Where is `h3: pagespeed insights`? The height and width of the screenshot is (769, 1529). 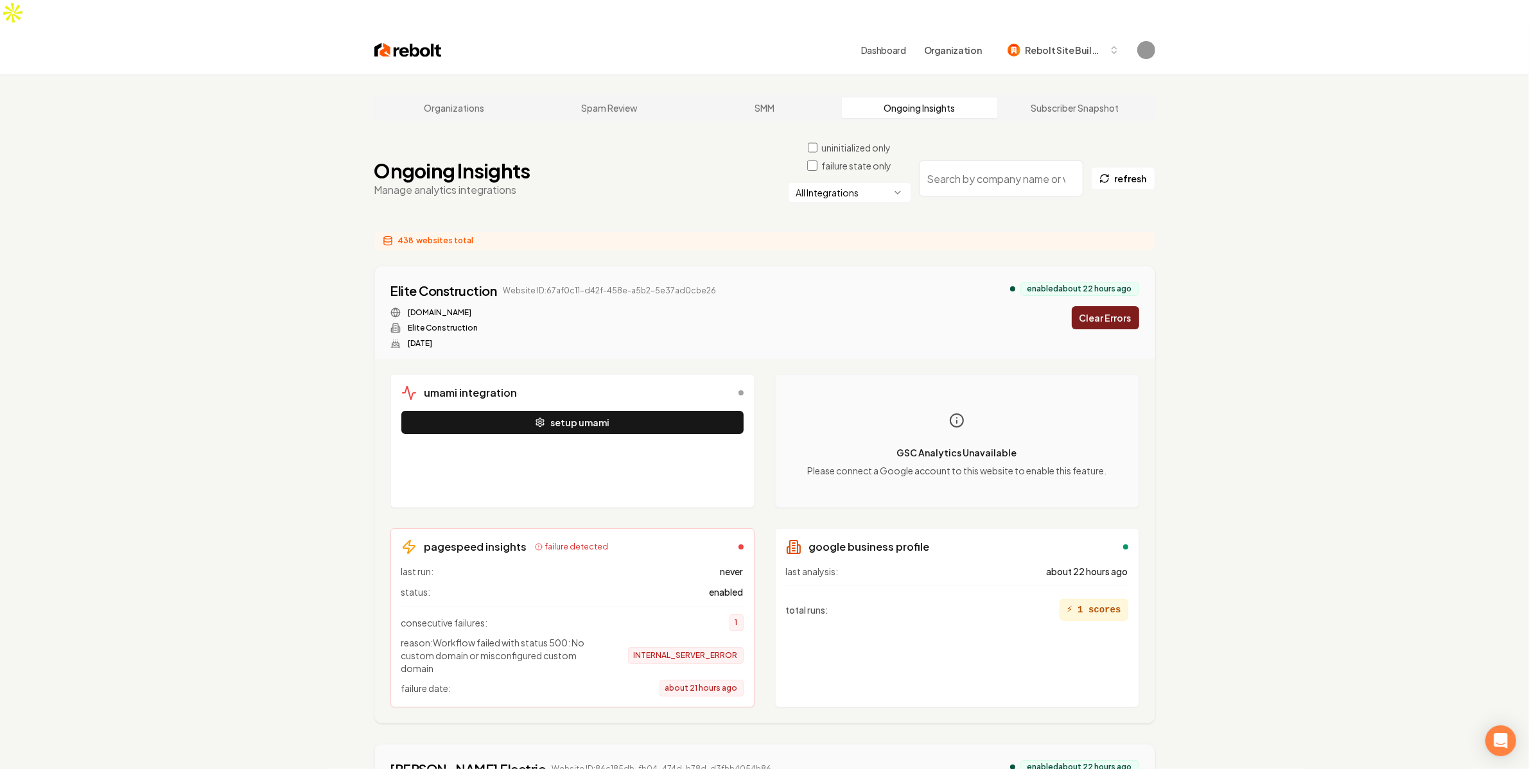 h3: pagespeed insights is located at coordinates (476, 547).